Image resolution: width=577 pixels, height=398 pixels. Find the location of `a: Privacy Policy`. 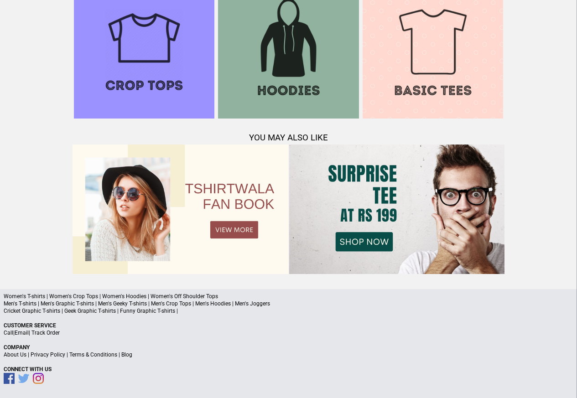

a: Privacy Policy is located at coordinates (48, 355).